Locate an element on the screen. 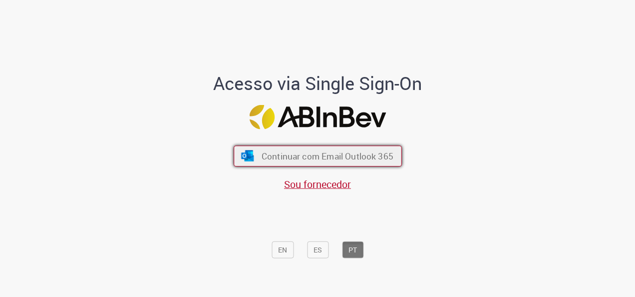  img: Logo ABInBev is located at coordinates (318, 117).